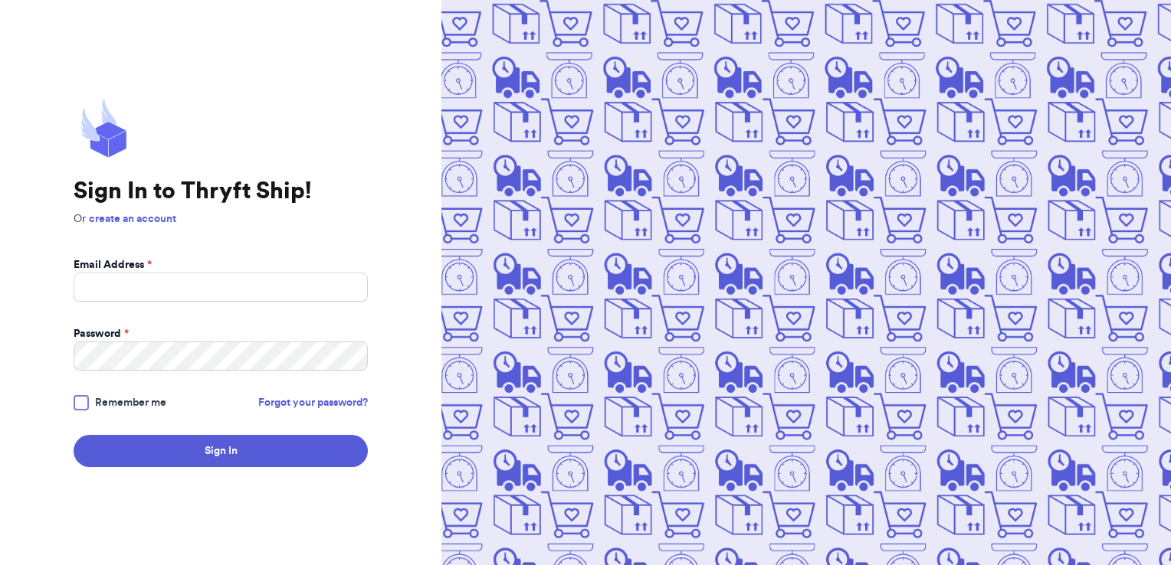 The height and width of the screenshot is (565, 1171). Describe the element at coordinates (221, 451) in the screenshot. I see `button: Sign In` at that location.